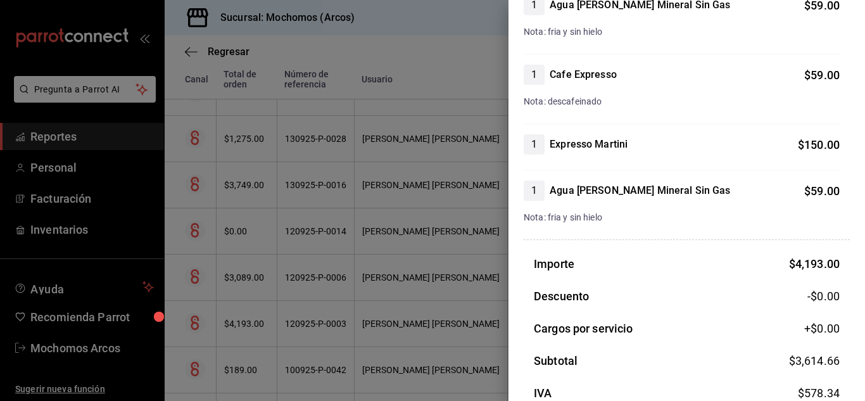 Image resolution: width=865 pixels, height=401 pixels. What do you see at coordinates (819, 144) in the screenshot?
I see `span: $ 150.00` at bounding box center [819, 144].